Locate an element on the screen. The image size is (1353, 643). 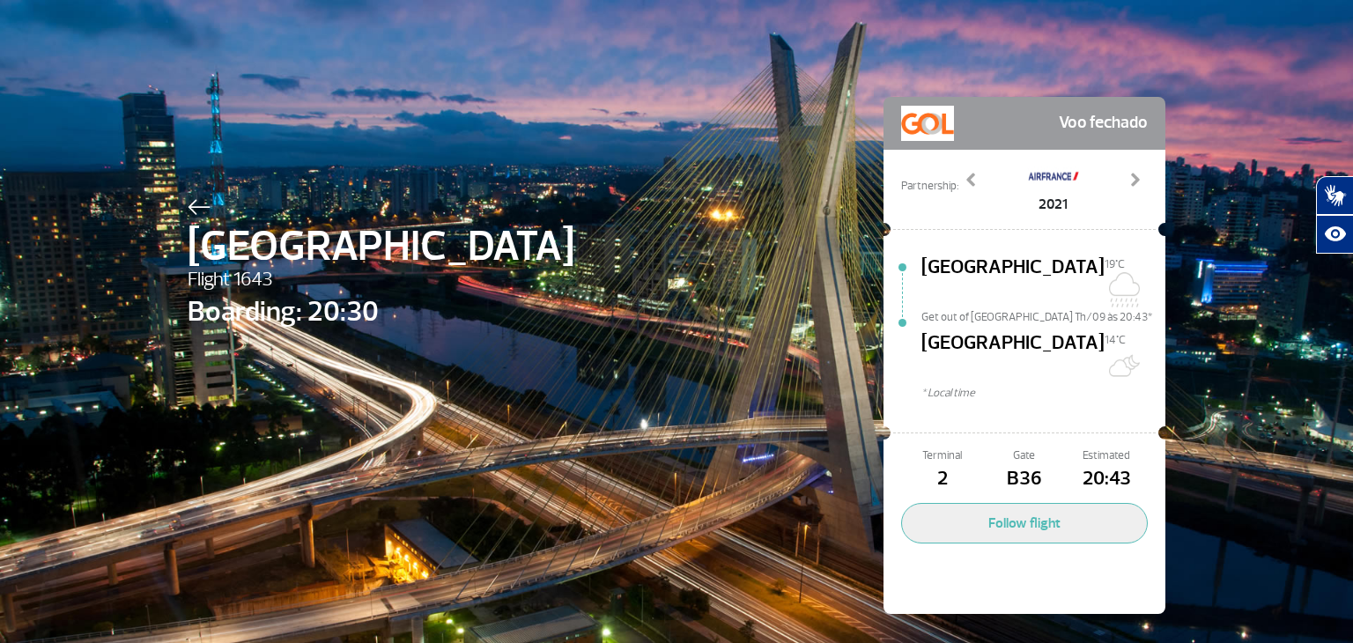
span: Gate is located at coordinates (1023, 455).